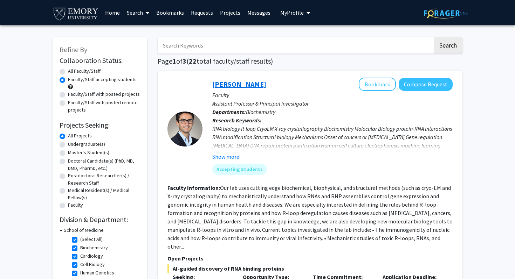 The image size is (515, 279). I want to click on b: Research Keywords:, so click(237, 120).